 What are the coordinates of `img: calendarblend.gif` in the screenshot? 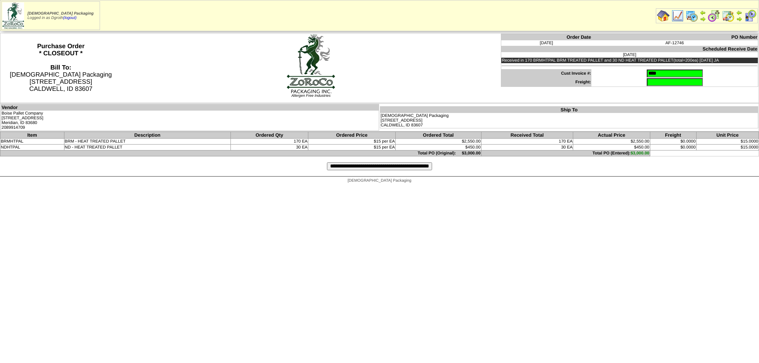 It's located at (714, 16).